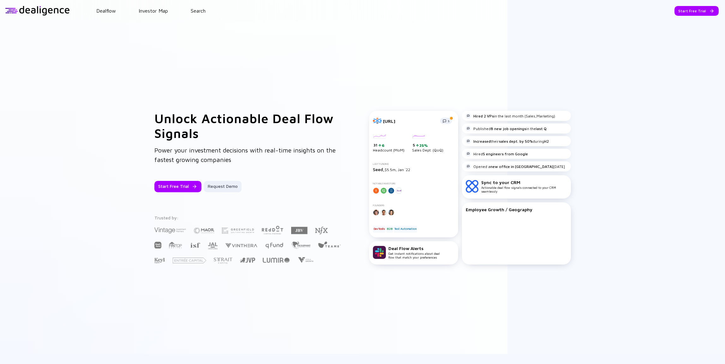 This screenshot has width=725, height=364. I want to click on h1: Unlock Actionable Deal Flow Signals, so click(249, 126).